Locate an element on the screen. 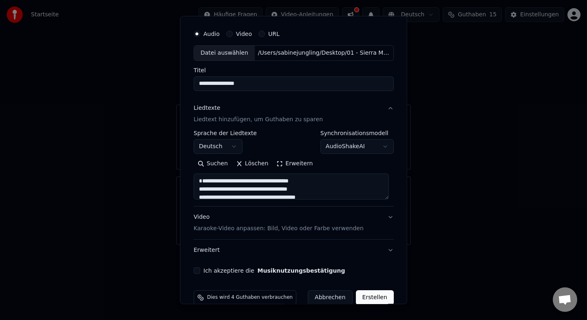 Image resolution: width=587 pixels, height=320 pixels. button: Suchen is located at coordinates (213, 163).